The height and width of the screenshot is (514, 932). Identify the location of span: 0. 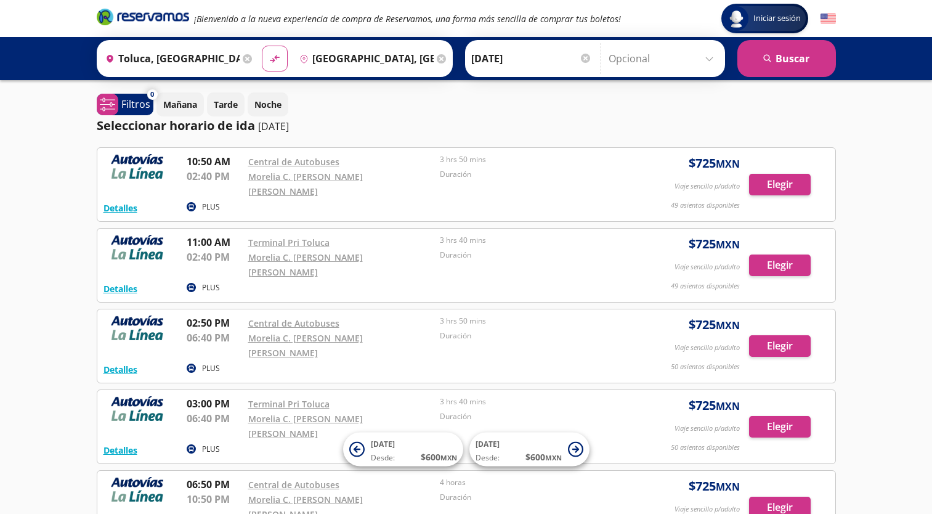
(152, 94).